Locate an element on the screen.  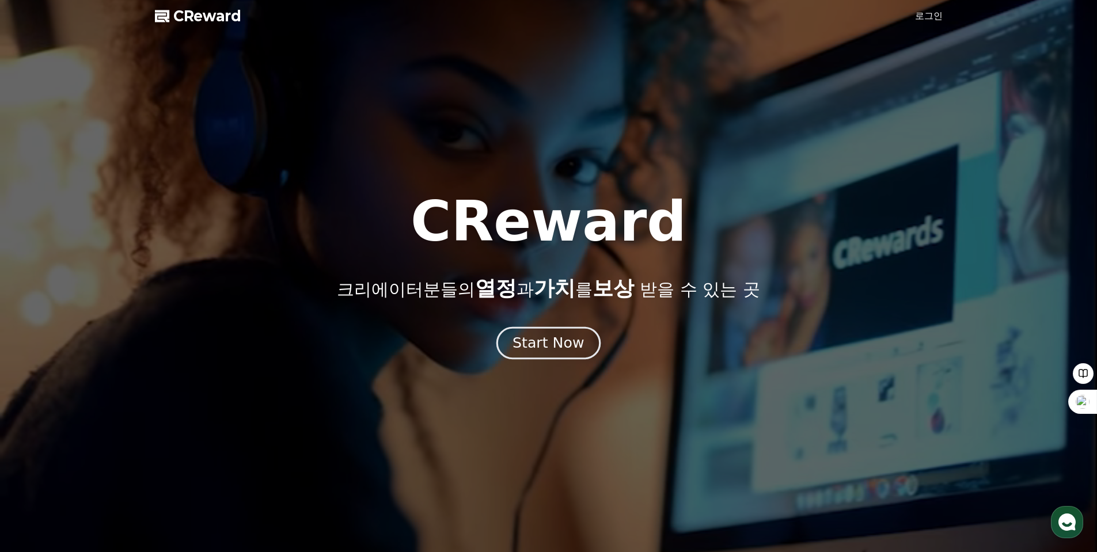
a: 설정 is located at coordinates (185, 379).